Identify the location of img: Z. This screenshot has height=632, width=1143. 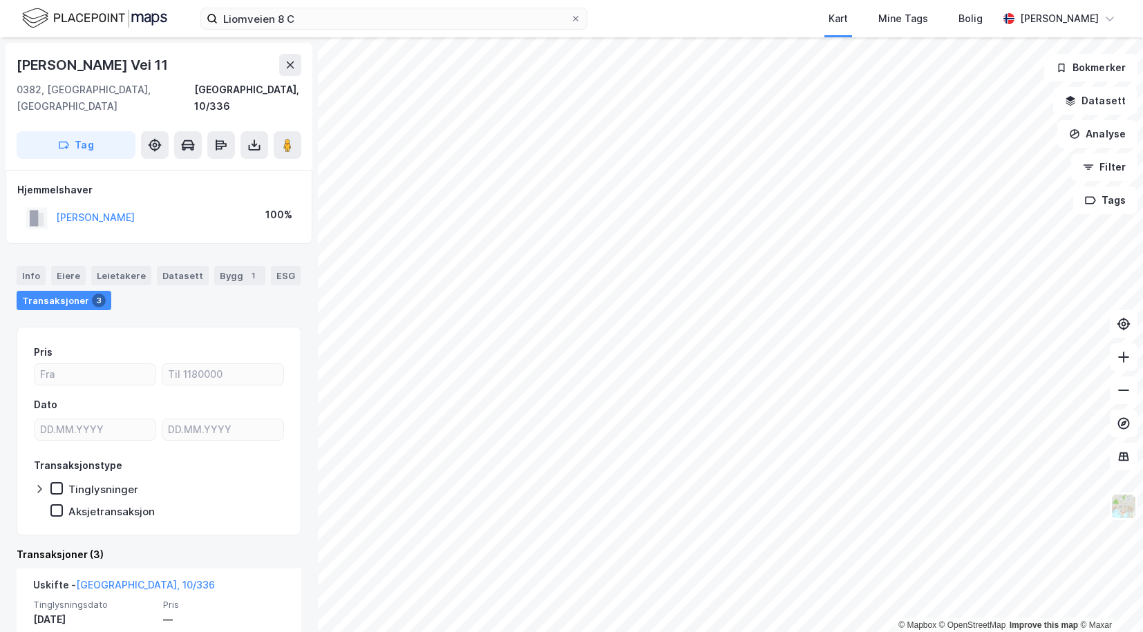
(1124, 507).